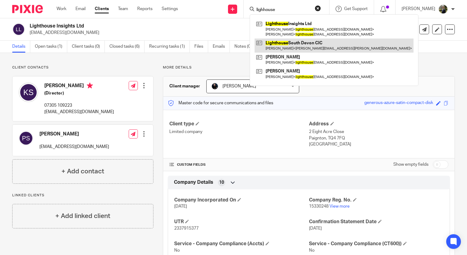 The height and width of the screenshot is (255, 467). Describe the element at coordinates (376, 221) in the screenshot. I see `h4: Confirmation Statement Date` at that location.